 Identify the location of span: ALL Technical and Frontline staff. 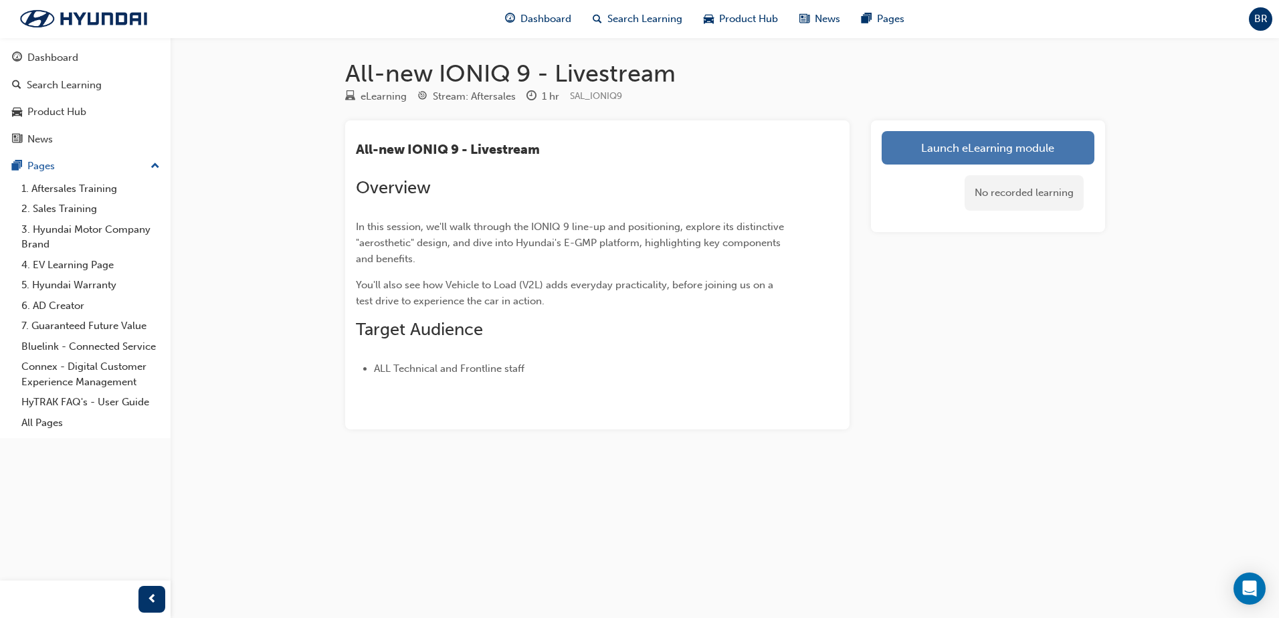
(449, 368).